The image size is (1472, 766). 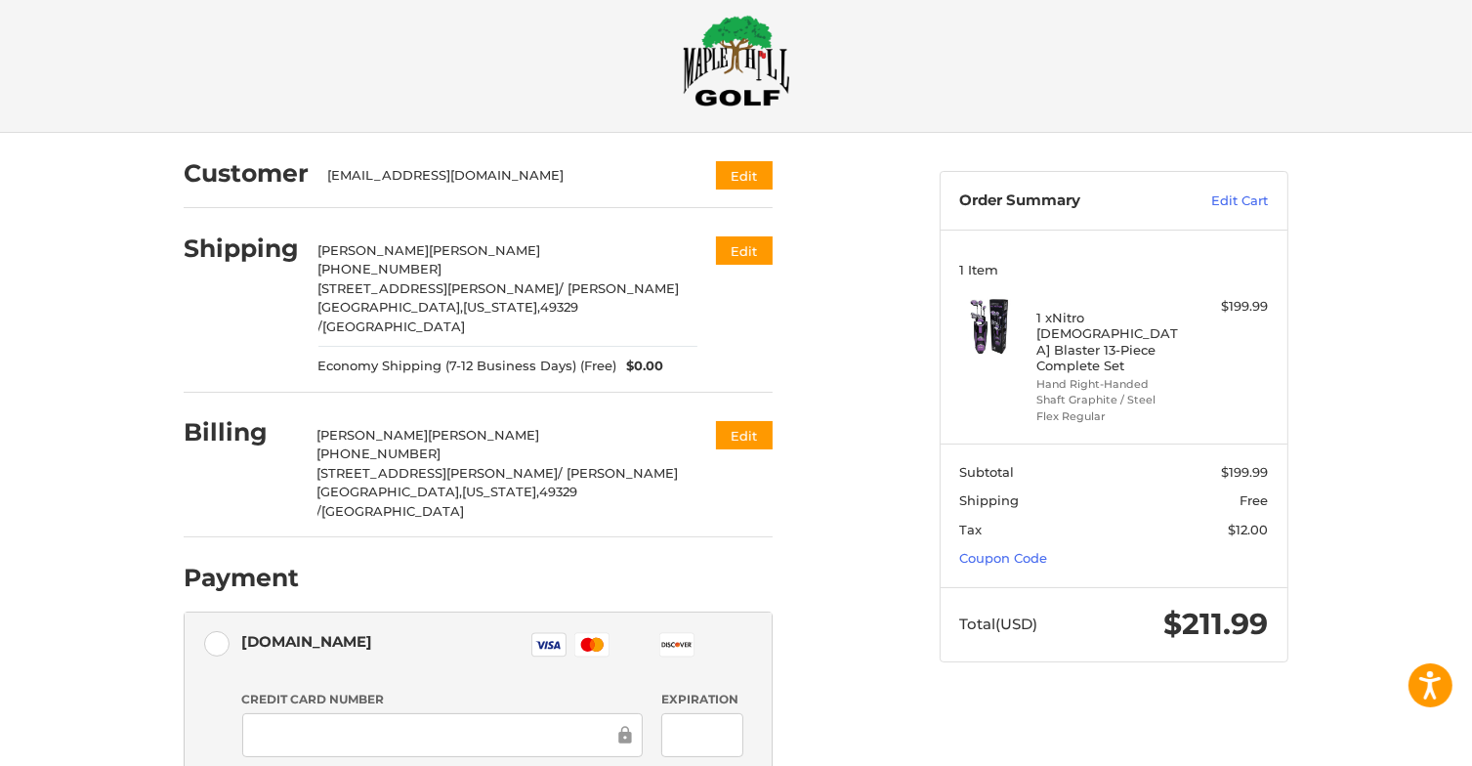 What do you see at coordinates (989, 500) in the screenshot?
I see `span: Shipping` at bounding box center [989, 500].